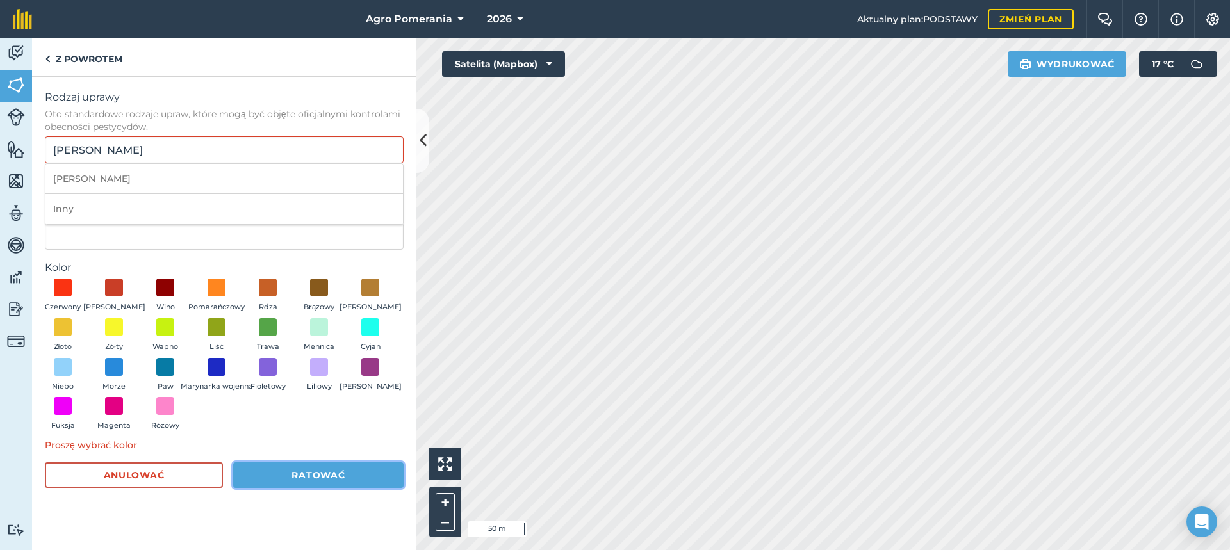 The height and width of the screenshot is (550, 1230). What do you see at coordinates (1141, 19) in the screenshot?
I see `img: Ikona znaku zapytania` at bounding box center [1141, 19].